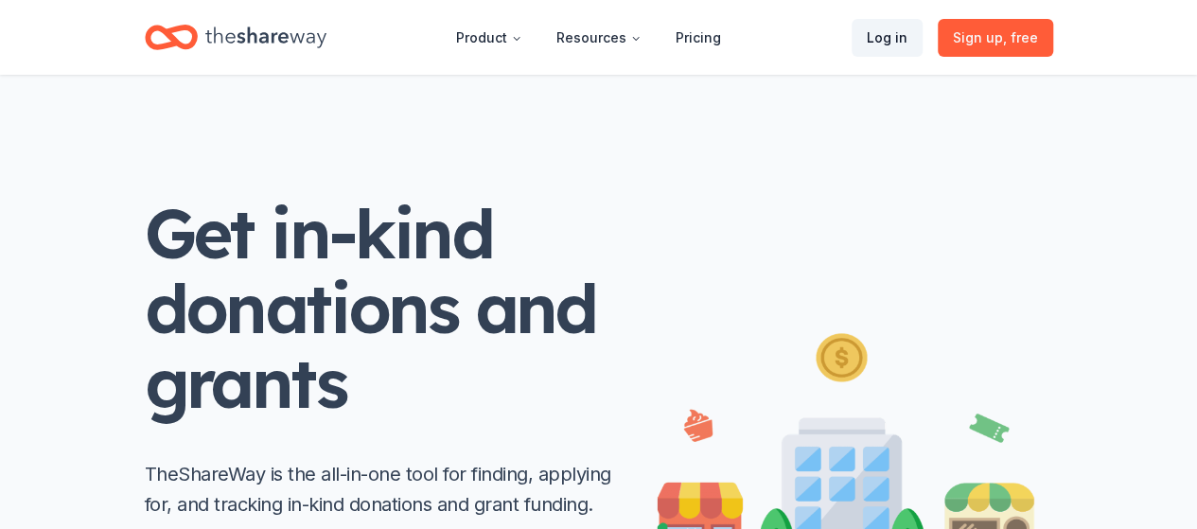  What do you see at coordinates (381, 489) in the screenshot?
I see `p: TheShareWay is the all-in-one tool for finding, applying for, and tracking in-kind donations and ...` at bounding box center [381, 489].